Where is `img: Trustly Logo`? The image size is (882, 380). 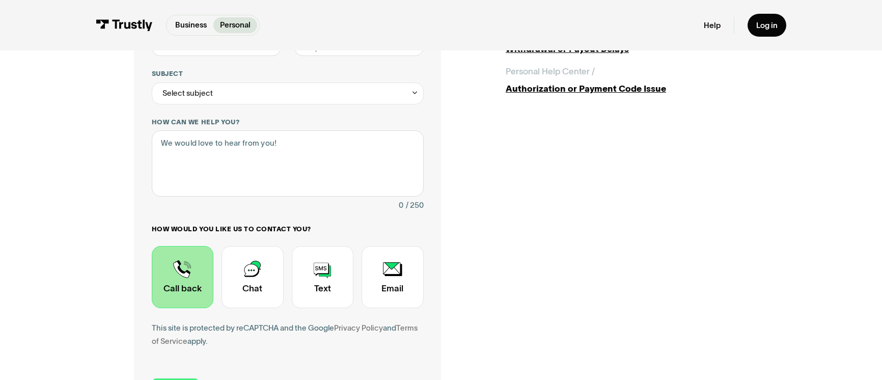 img: Trustly Logo is located at coordinates (124, 25).